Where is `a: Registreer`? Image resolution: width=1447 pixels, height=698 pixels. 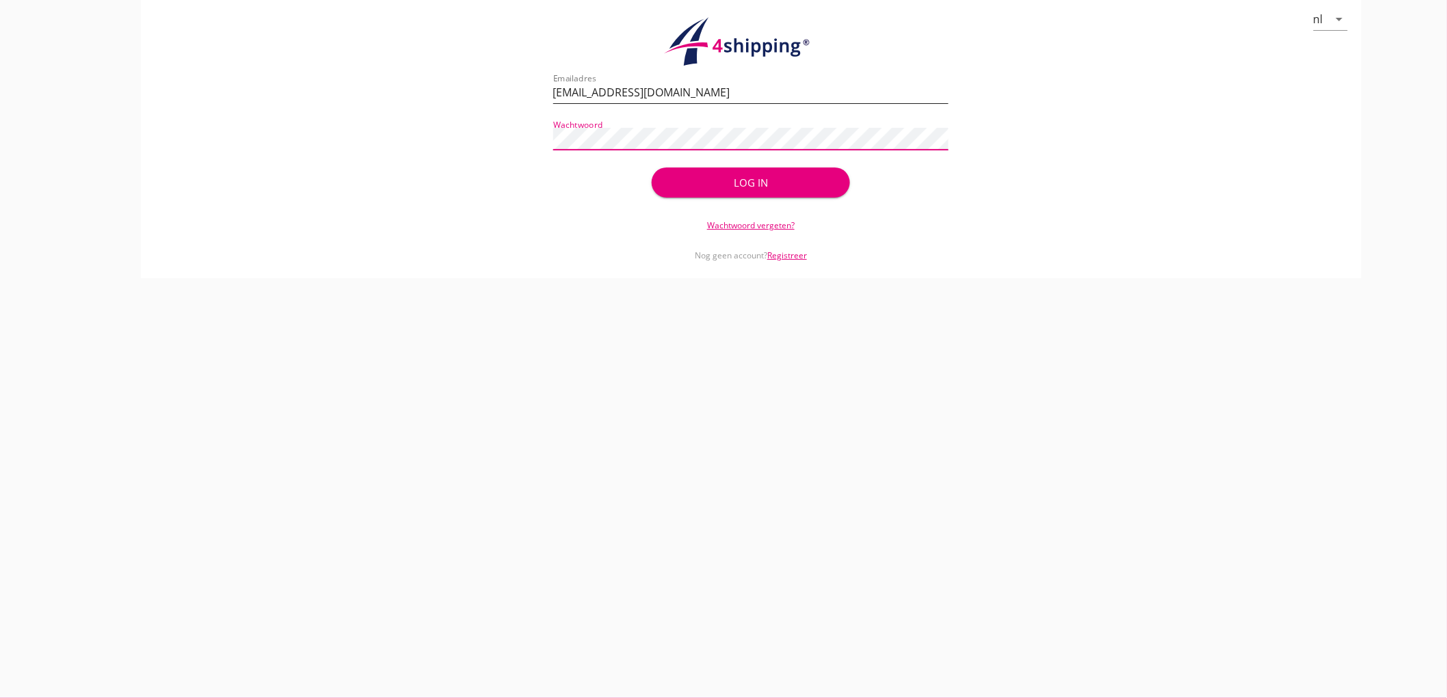
a: Registreer is located at coordinates (787, 255).